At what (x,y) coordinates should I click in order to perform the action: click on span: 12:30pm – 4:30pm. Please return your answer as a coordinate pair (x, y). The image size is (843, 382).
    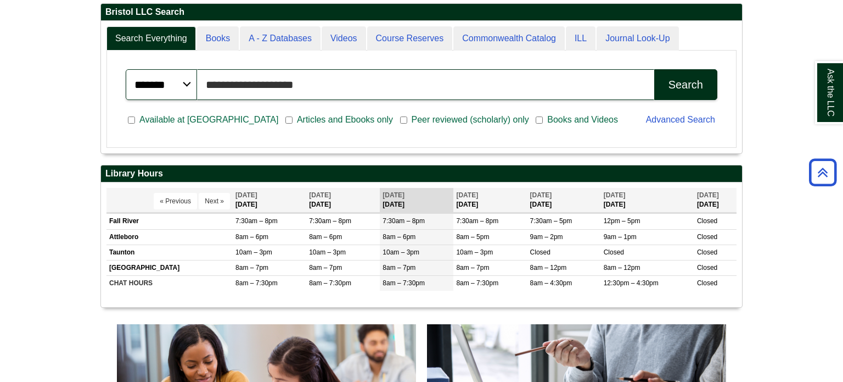
    Looking at the image, I should click on (631, 283).